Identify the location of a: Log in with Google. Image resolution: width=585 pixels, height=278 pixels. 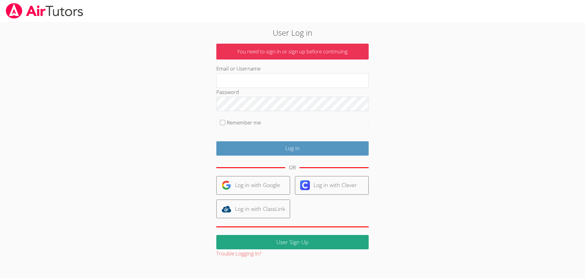
(253, 185).